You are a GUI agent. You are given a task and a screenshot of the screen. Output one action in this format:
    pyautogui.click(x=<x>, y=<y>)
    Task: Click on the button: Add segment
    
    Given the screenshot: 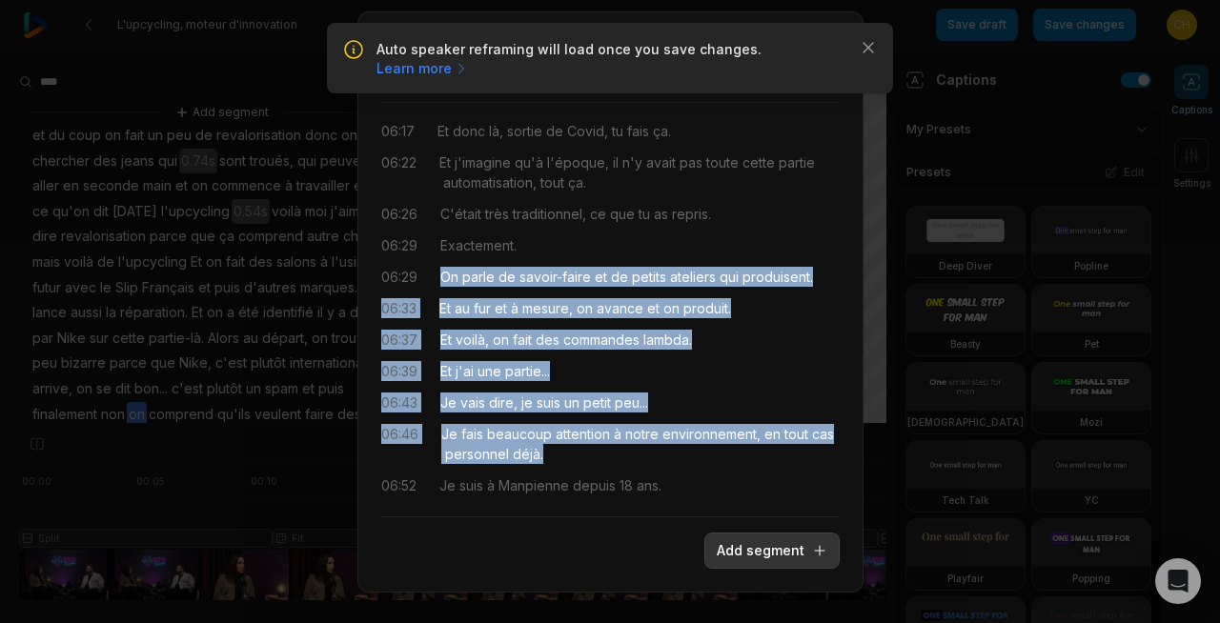 What is the action you would take?
    pyautogui.click(x=772, y=551)
    